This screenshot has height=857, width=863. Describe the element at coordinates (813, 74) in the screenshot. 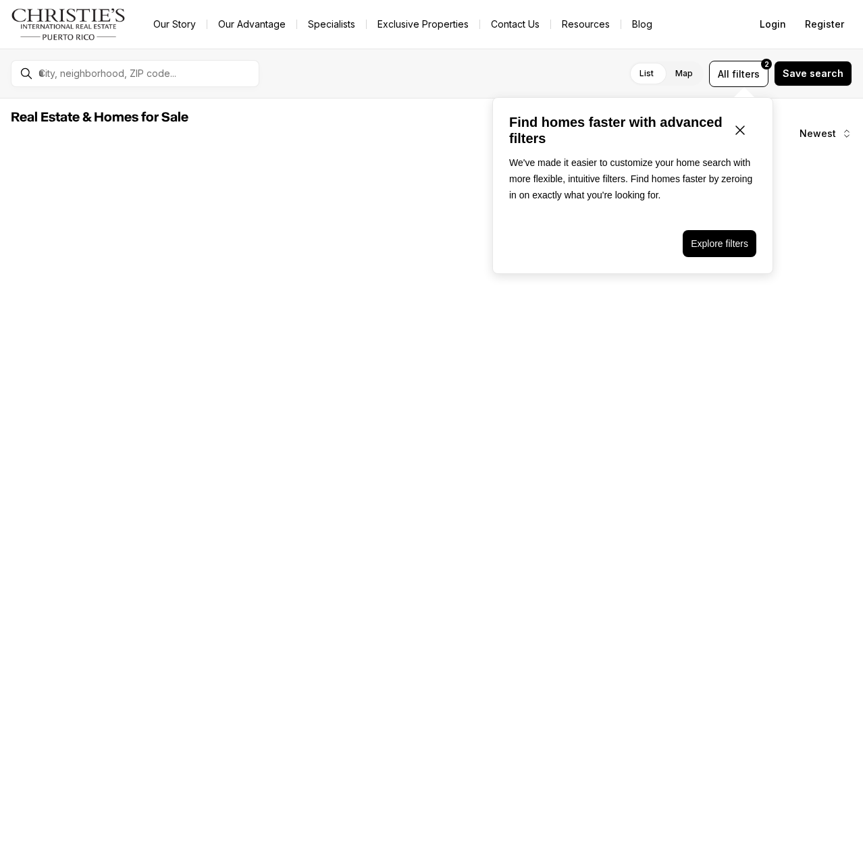

I see `button: Save search` at that location.